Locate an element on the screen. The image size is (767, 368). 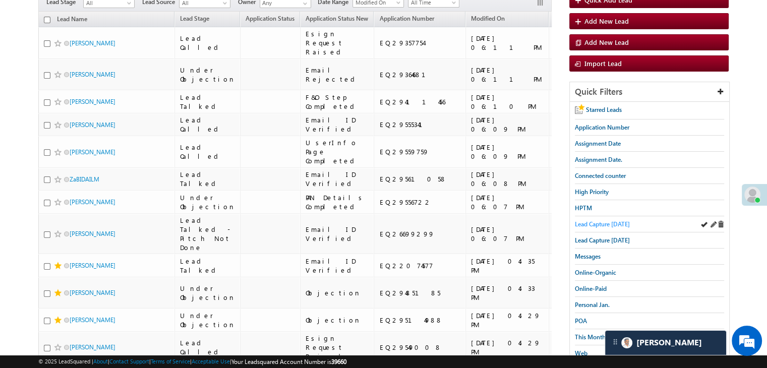
span: Connected counter is located at coordinates (600, 176).